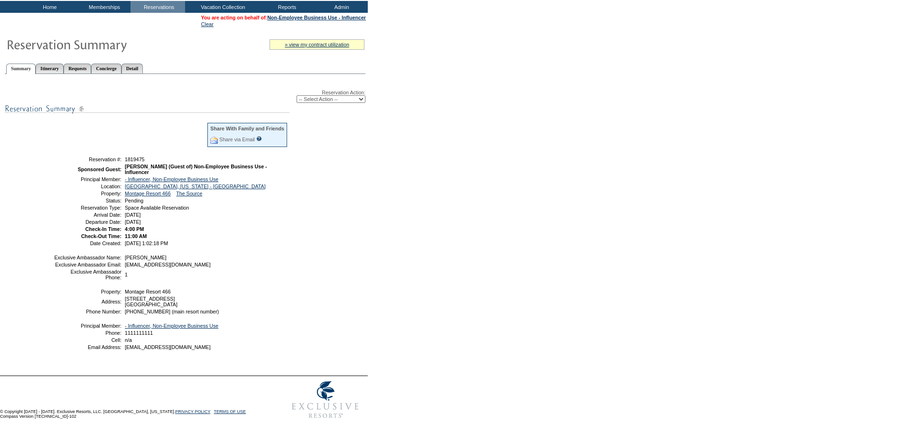  I want to click on span: 1111111111, so click(139, 333).